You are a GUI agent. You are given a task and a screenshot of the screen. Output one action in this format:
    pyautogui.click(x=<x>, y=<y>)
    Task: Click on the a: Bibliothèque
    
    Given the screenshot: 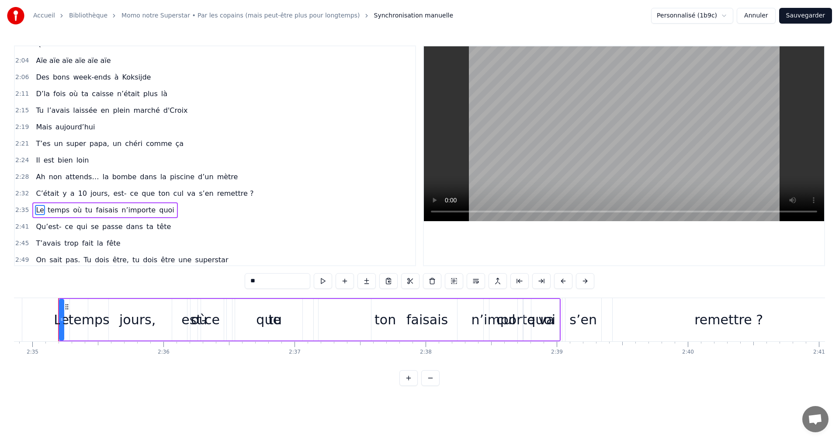 What is the action you would take?
    pyautogui.click(x=88, y=16)
    